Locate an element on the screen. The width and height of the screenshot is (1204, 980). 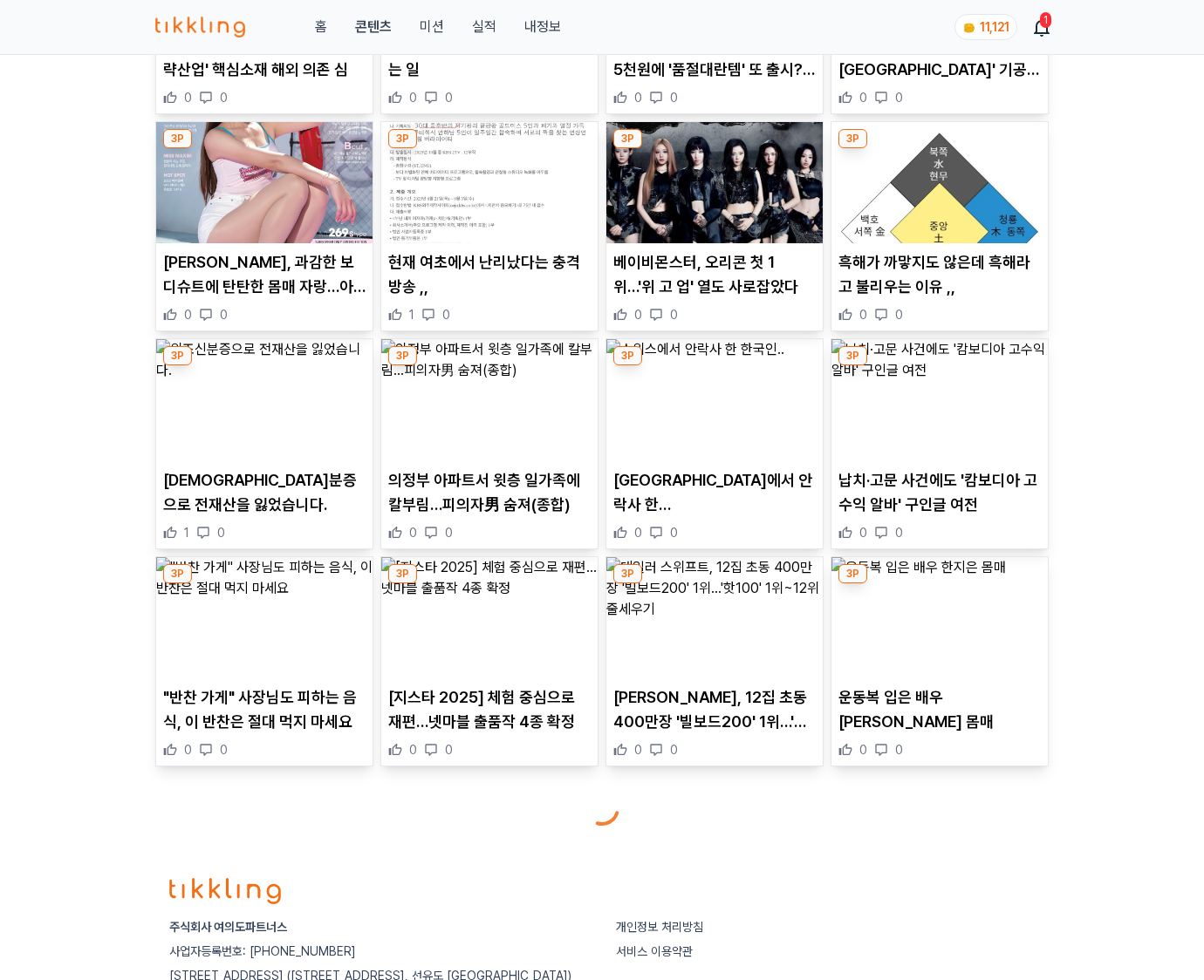
div: 3P 흑해가 까맣지도 않은데 흑해라고 불리우는 이유 ,, 흑해가 까맣지도 않은데 흑해라고 불리우는 이유 ,, 0 0 is located at coordinates (939, 227).